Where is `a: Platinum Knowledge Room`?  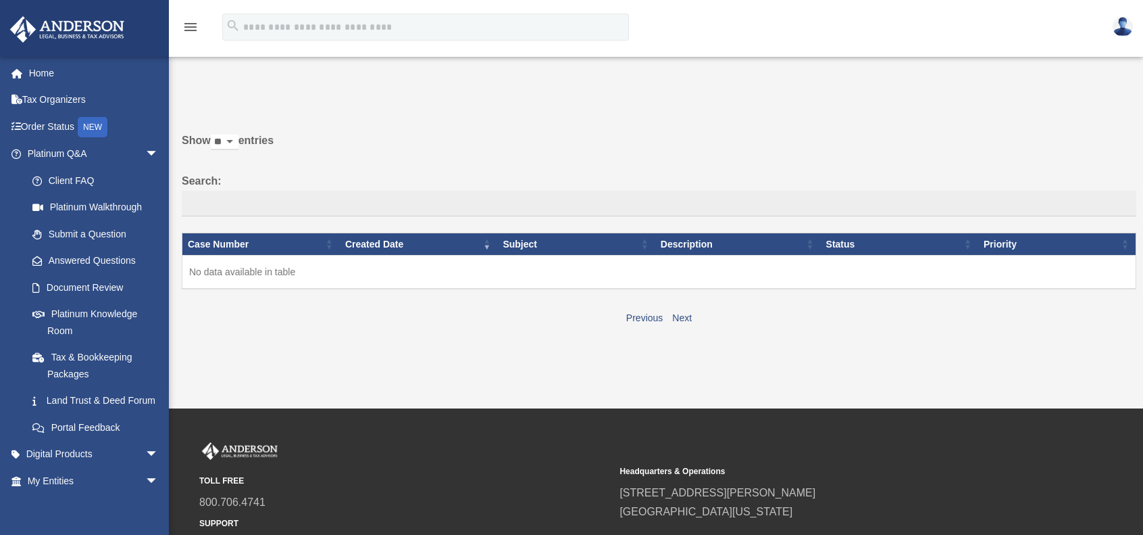
a: Platinum Knowledge Room is located at coordinates (95, 322).